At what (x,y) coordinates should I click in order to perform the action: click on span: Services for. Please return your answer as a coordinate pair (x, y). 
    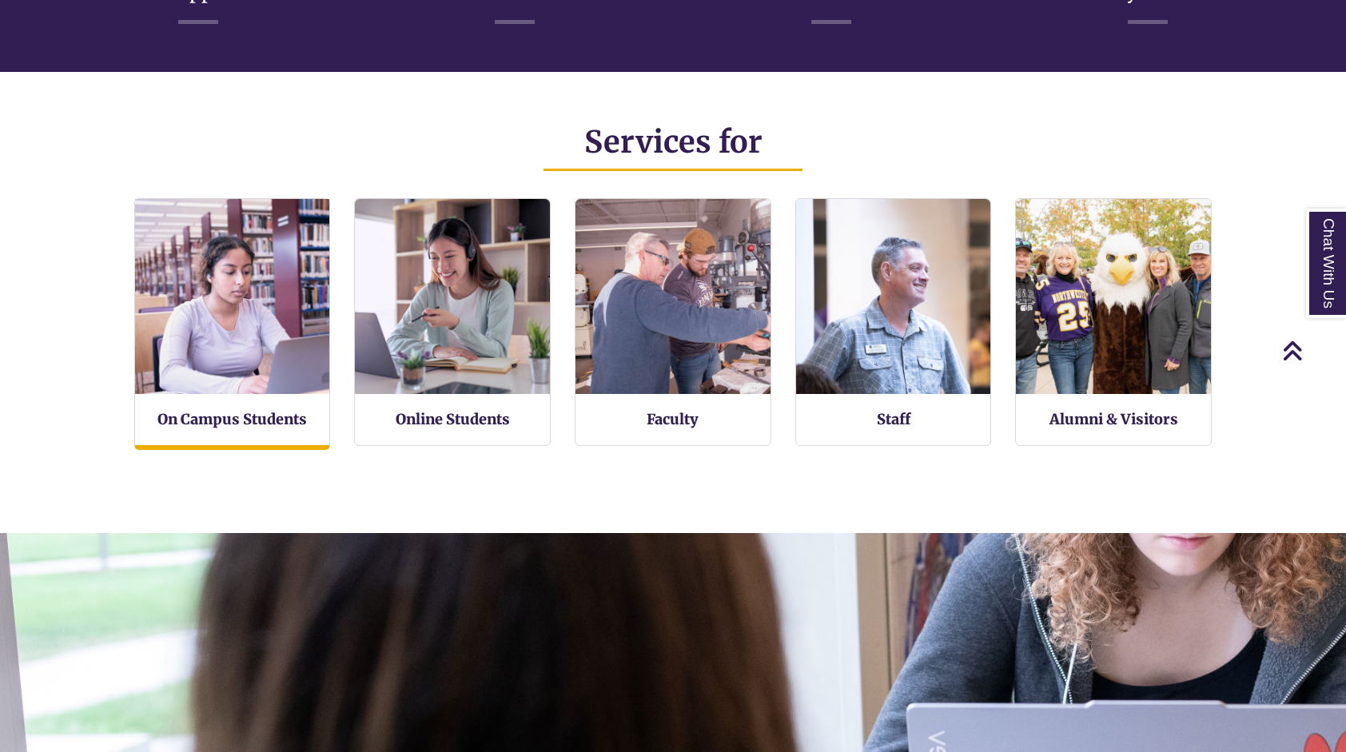
    Looking at the image, I should click on (673, 141).